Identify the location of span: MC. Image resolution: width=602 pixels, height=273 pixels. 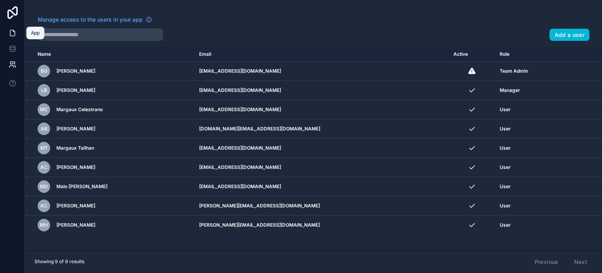
(44, 109).